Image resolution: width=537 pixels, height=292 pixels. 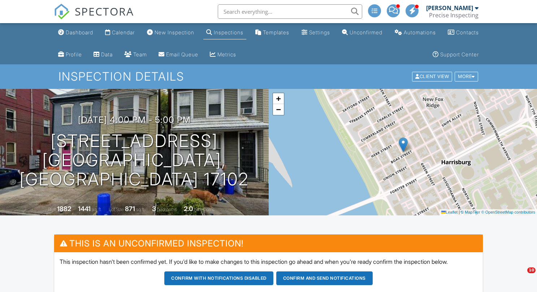 What do you see at coordinates (140, 54) in the screenshot?
I see `div: Team` at bounding box center [140, 54].